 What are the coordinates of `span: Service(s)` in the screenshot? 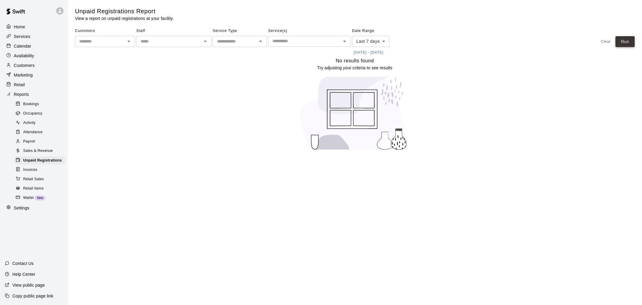 It's located at (309, 31).